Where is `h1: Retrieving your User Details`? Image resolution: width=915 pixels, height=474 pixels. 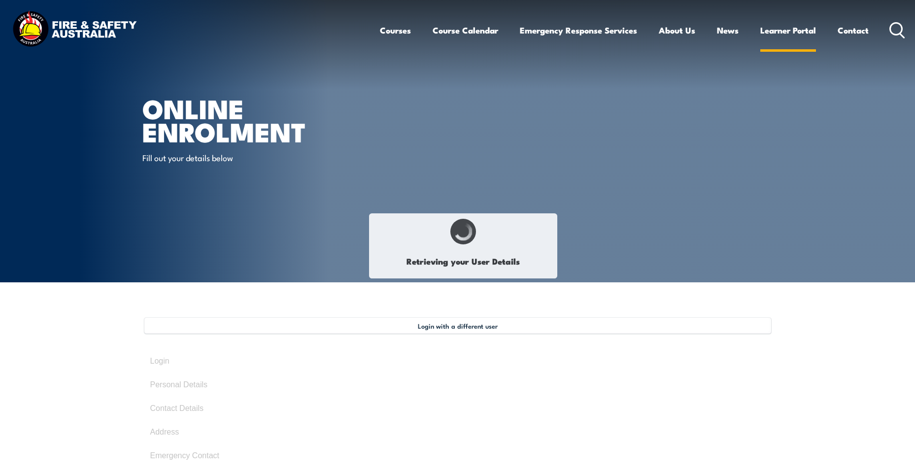
h1: Retrieving your User Details is located at coordinates (463, 261).